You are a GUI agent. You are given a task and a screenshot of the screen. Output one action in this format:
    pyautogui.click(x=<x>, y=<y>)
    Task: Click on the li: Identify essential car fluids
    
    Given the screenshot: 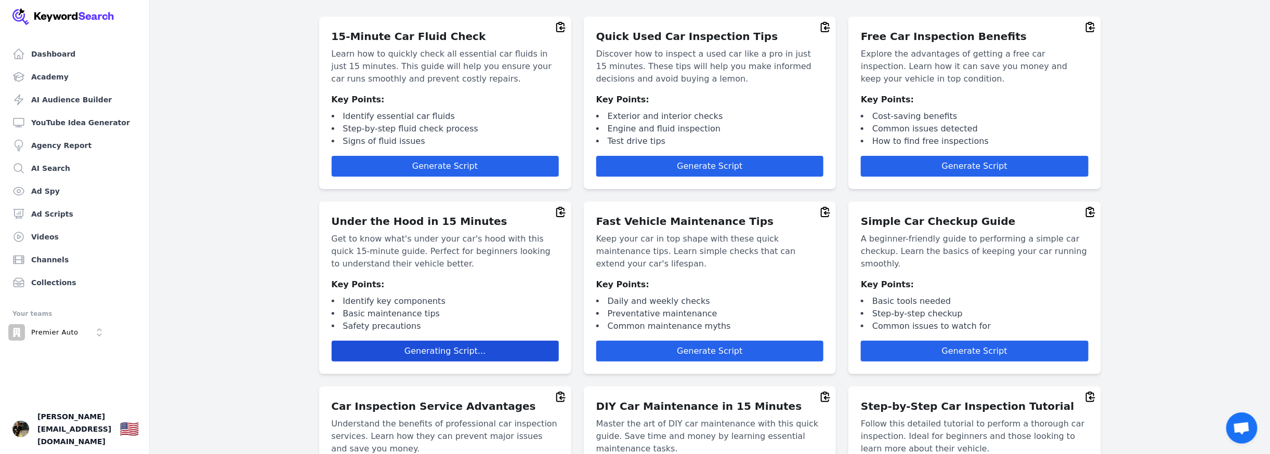 What is the action you would take?
    pyautogui.click(x=445, y=116)
    